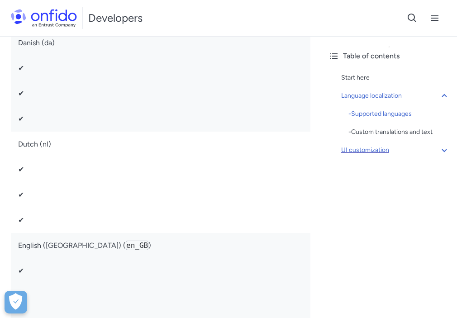  I want to click on button: Open navigation menu button, so click(435, 18).